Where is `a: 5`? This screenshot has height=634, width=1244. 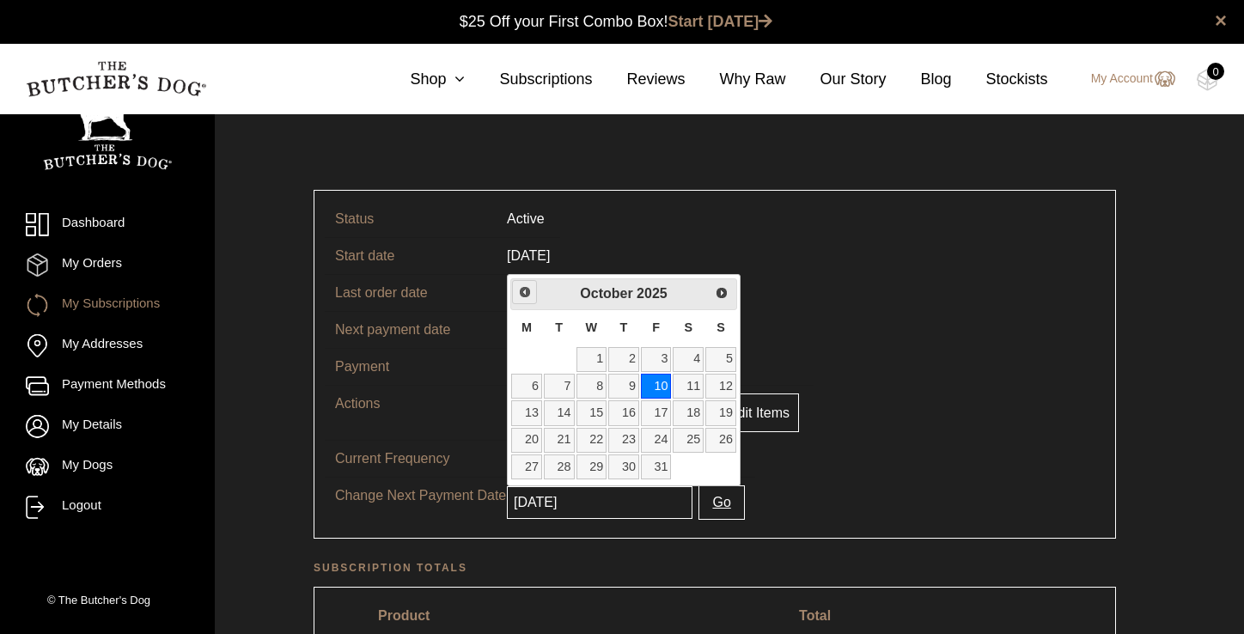
a: 5 is located at coordinates (721, 359).